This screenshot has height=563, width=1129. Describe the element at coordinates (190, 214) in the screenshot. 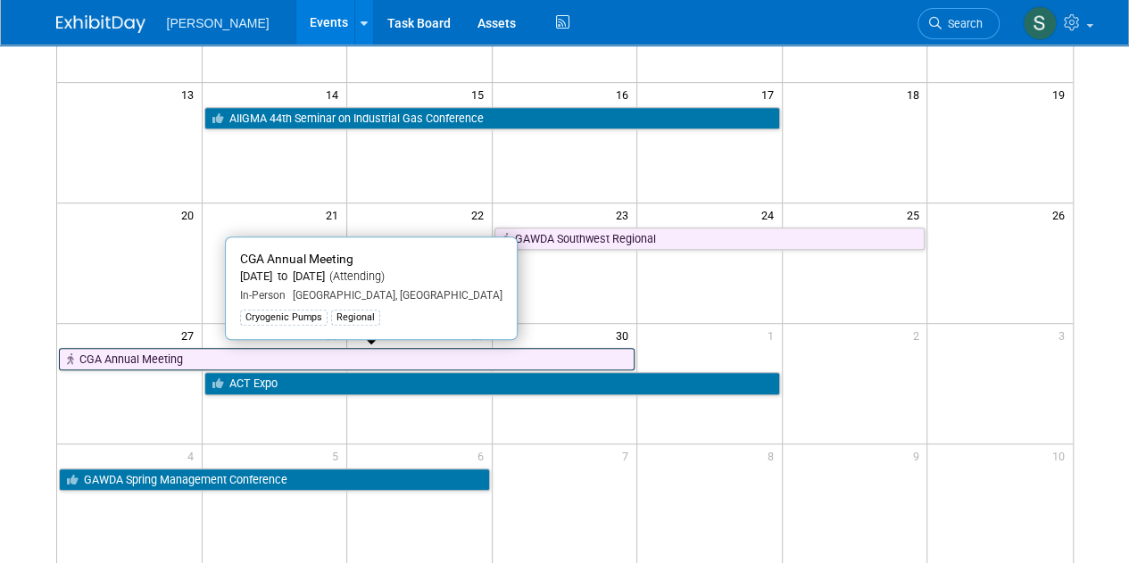

I see `span: 20` at that location.